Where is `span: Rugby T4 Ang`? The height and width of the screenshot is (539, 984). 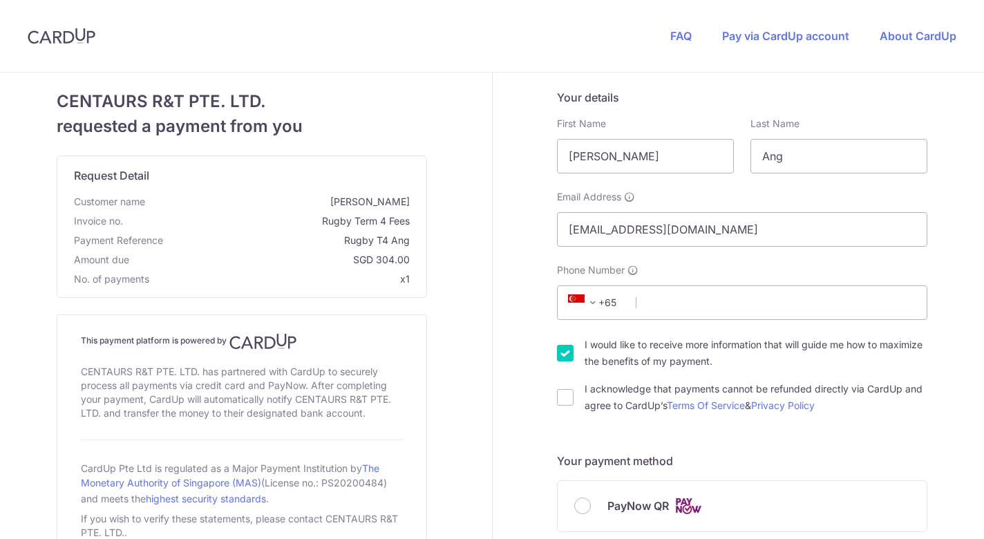
span: Rugby T4 Ang is located at coordinates (289, 241).